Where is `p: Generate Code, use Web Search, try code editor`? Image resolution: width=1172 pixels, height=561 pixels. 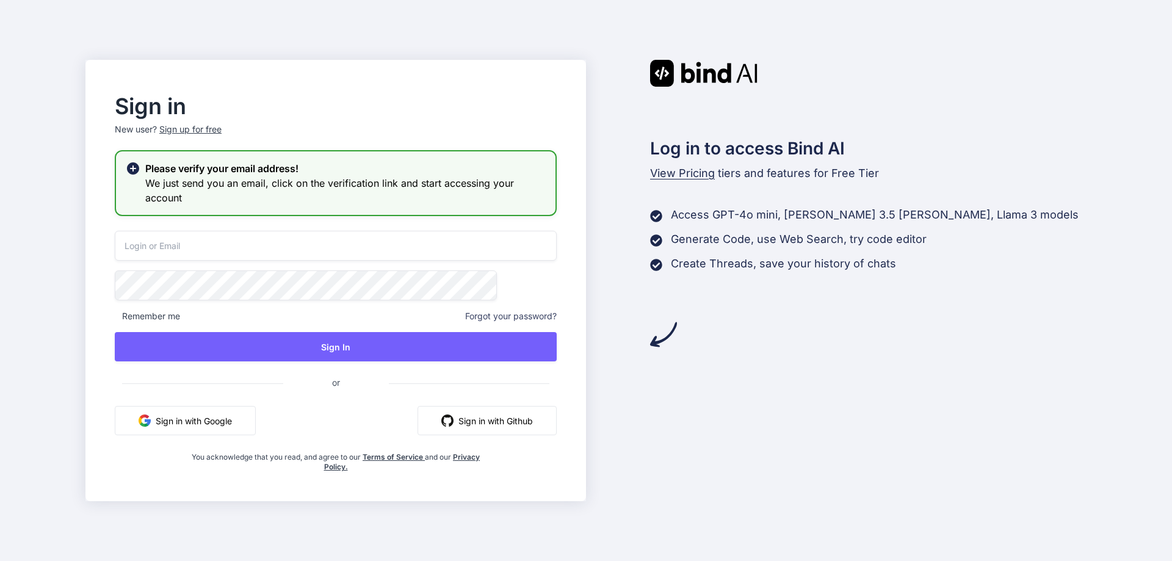 p: Generate Code, use Web Search, try code editor is located at coordinates (798, 239).